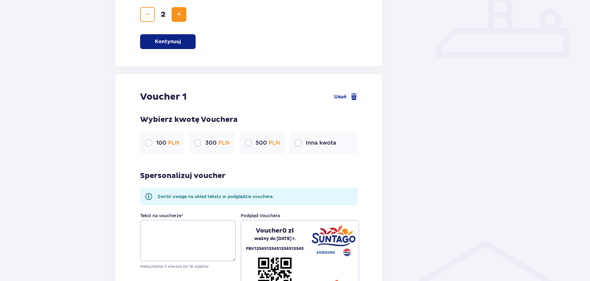 The height and width of the screenshot is (281, 590). I want to click on p: Podgląd Vouchera, so click(260, 216).